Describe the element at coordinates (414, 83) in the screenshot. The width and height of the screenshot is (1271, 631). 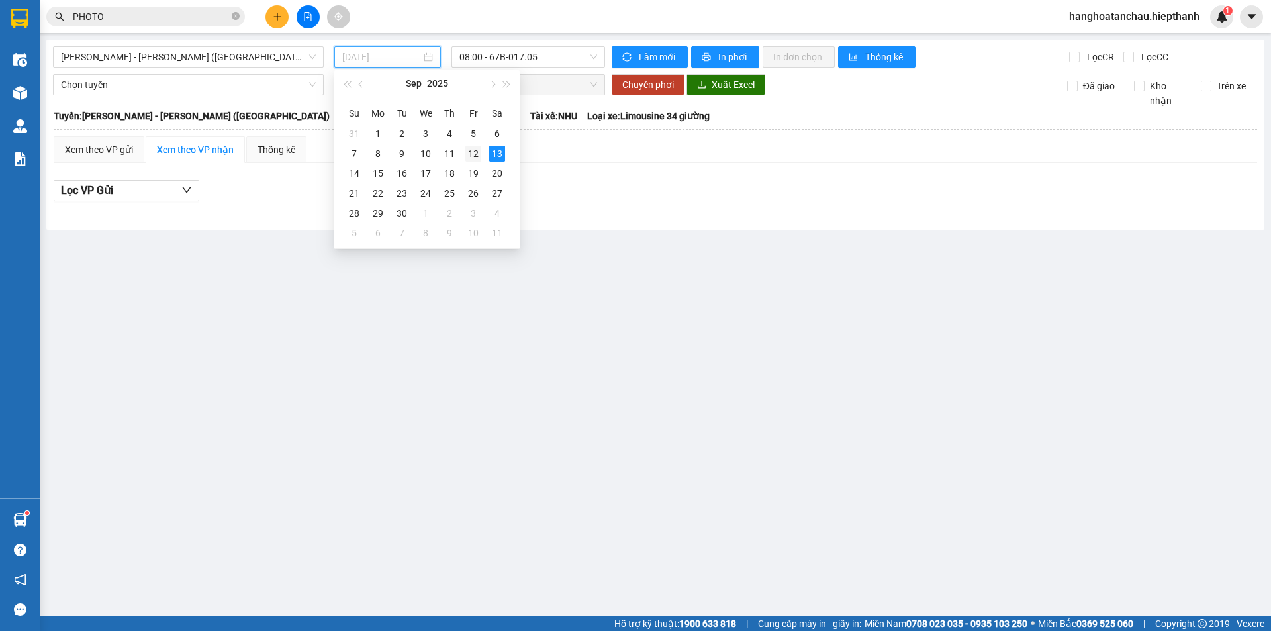
I see `button: Sep` at that location.